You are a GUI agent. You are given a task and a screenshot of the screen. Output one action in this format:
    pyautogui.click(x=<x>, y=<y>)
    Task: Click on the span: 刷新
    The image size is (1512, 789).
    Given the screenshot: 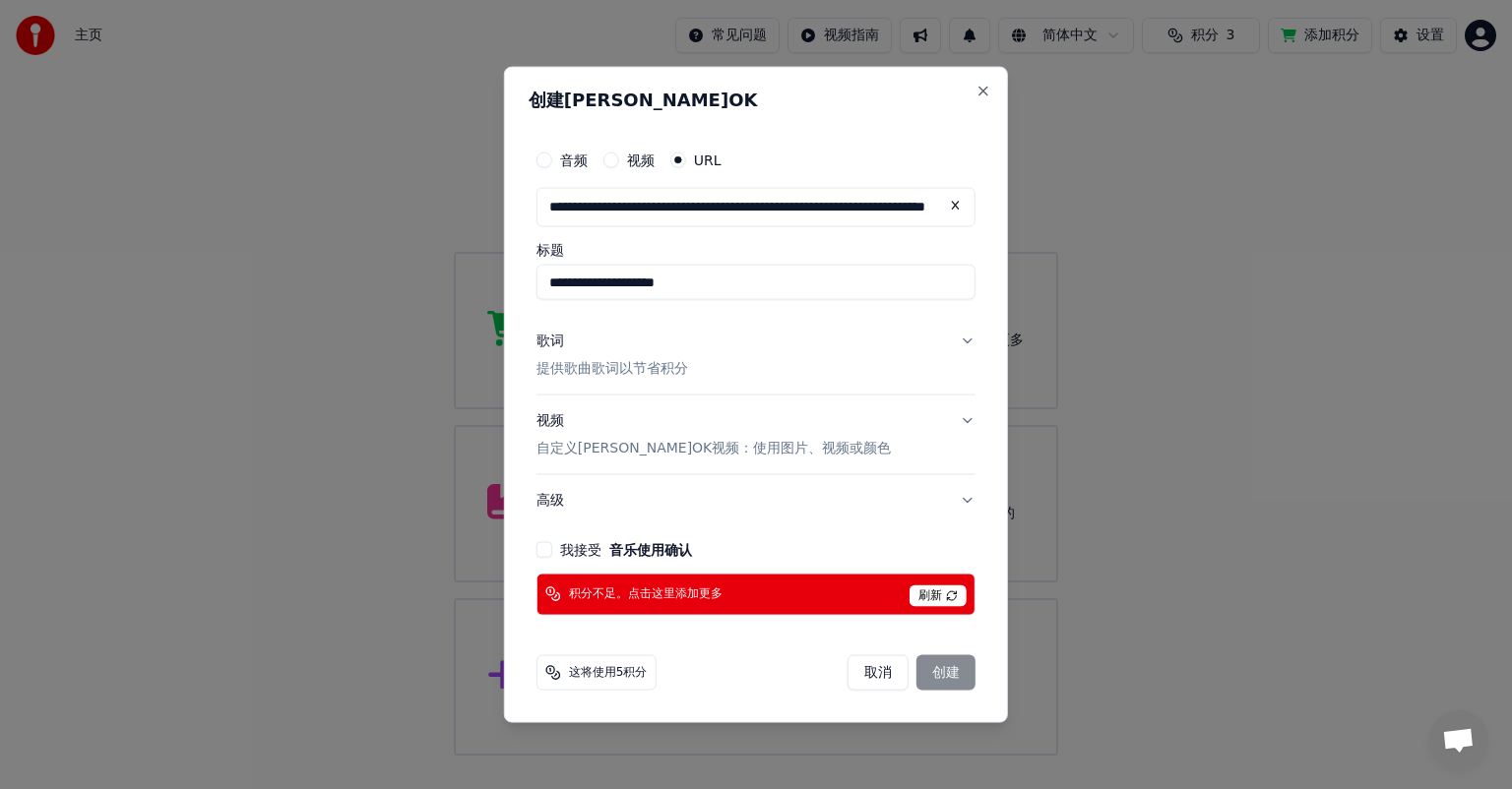 What is the action you would take?
    pyautogui.click(x=938, y=596)
    